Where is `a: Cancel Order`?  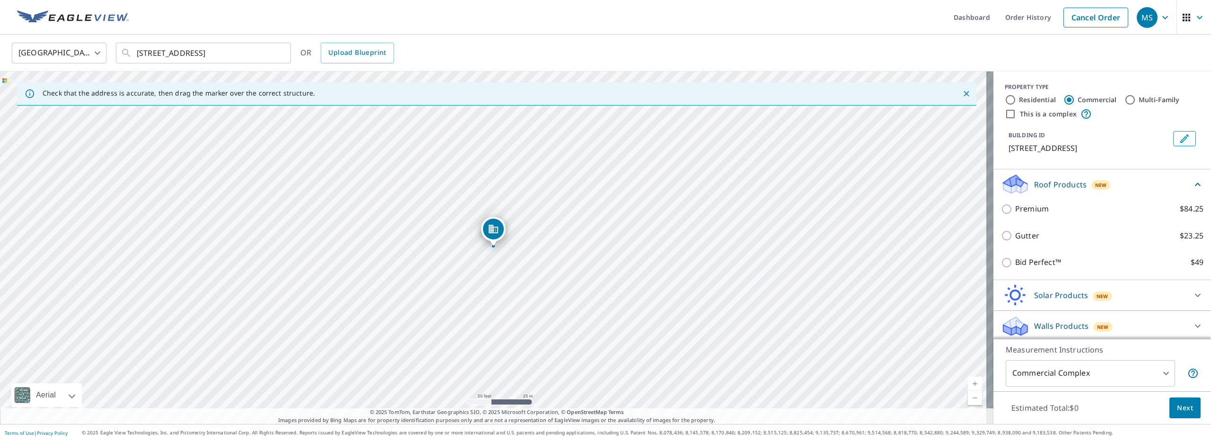 a: Cancel Order is located at coordinates (1096, 18).